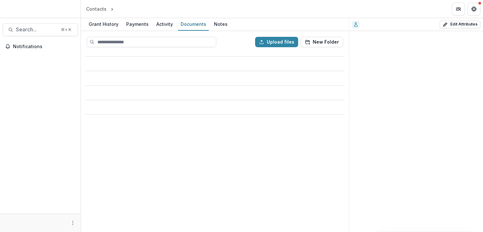 Image resolution: width=483 pixels, height=232 pixels. What do you see at coordinates (40, 47) in the screenshot?
I see `button: Notifications` at bounding box center [40, 47].